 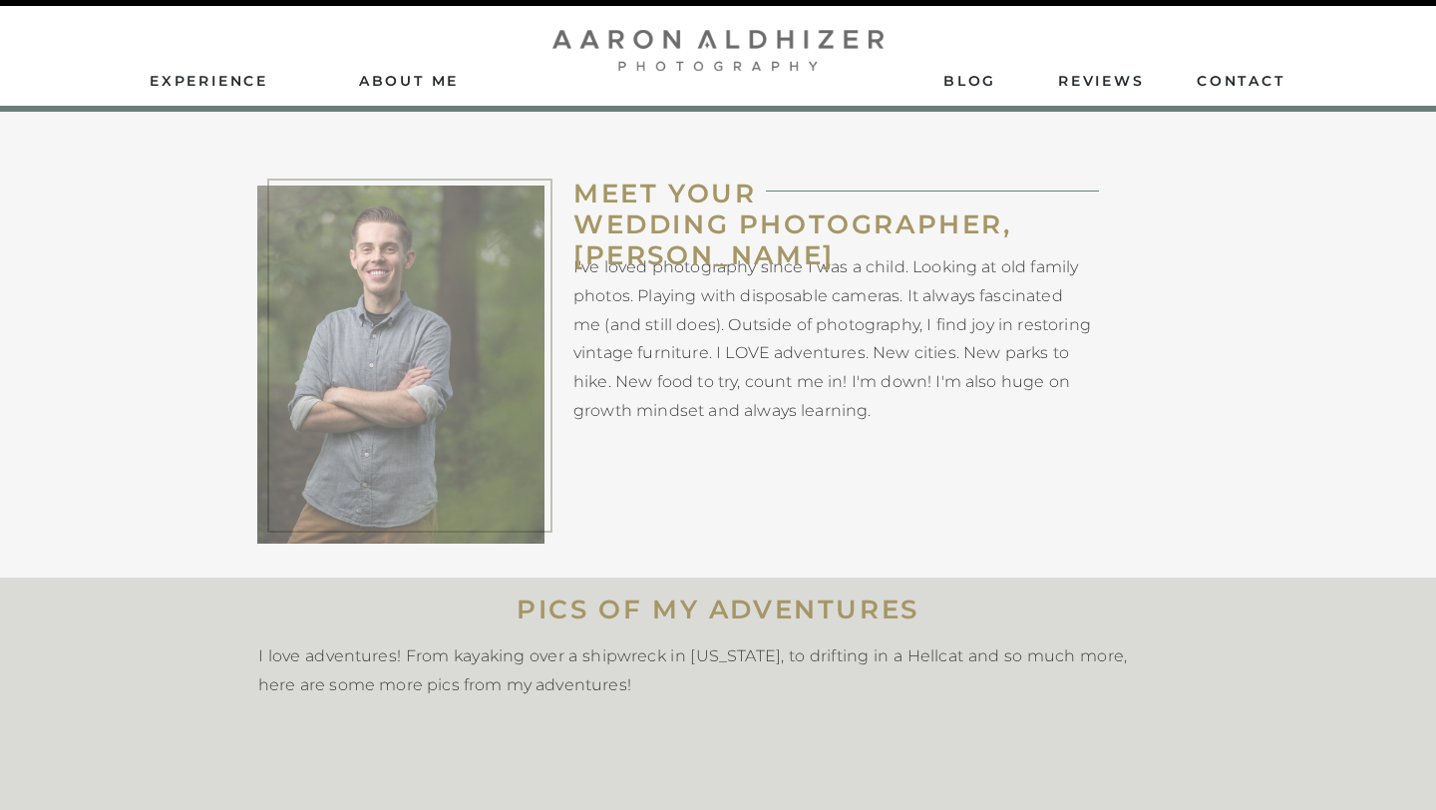 I want to click on a: Blog, so click(x=969, y=80).